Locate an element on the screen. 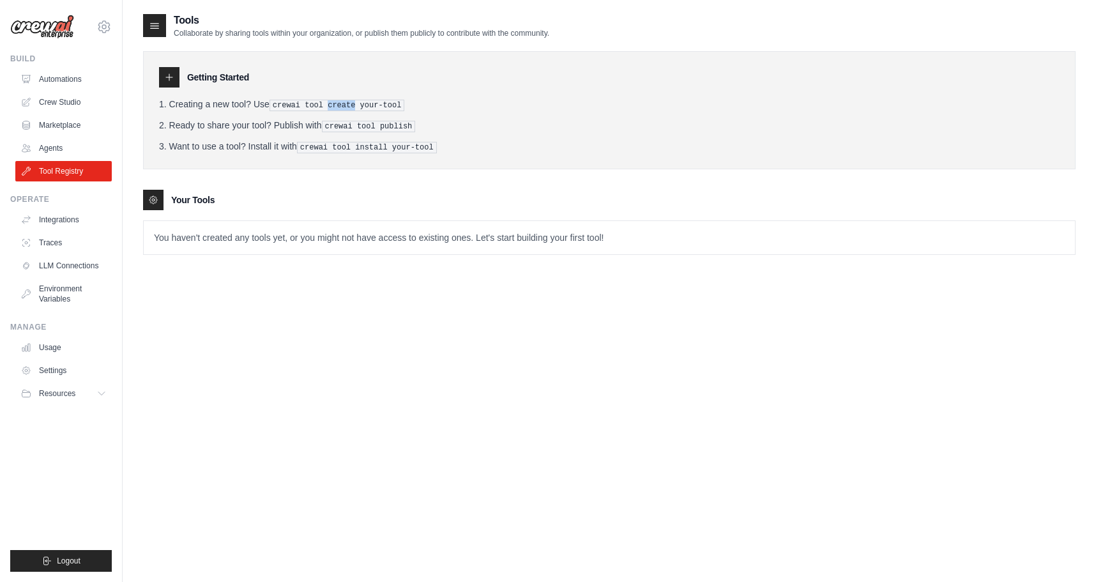 The height and width of the screenshot is (582, 1096). a: Agents is located at coordinates (63, 148).